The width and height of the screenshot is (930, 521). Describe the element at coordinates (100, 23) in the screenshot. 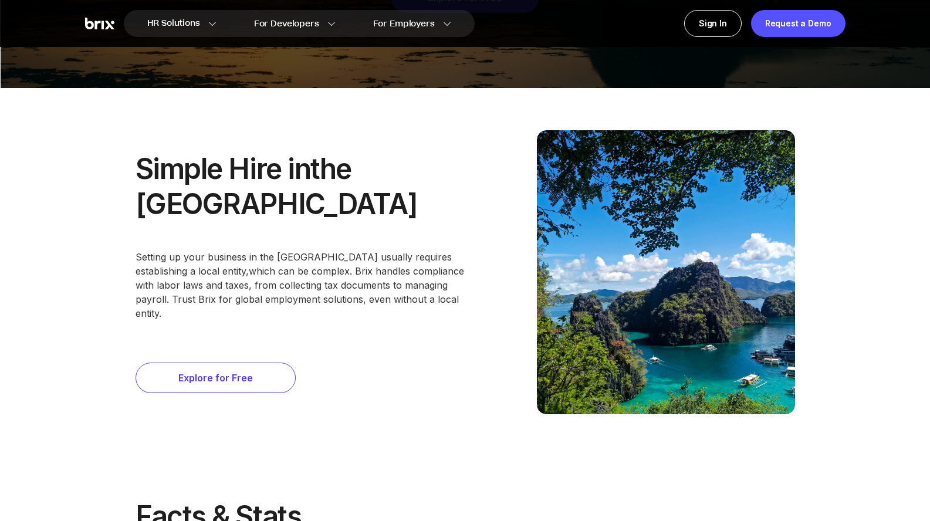

I see `img: Brix Logo` at that location.